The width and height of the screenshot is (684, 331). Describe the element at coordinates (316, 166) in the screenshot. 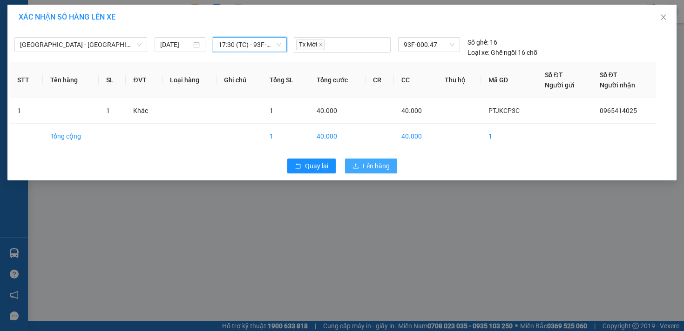

I see `span: Quay lại` at that location.